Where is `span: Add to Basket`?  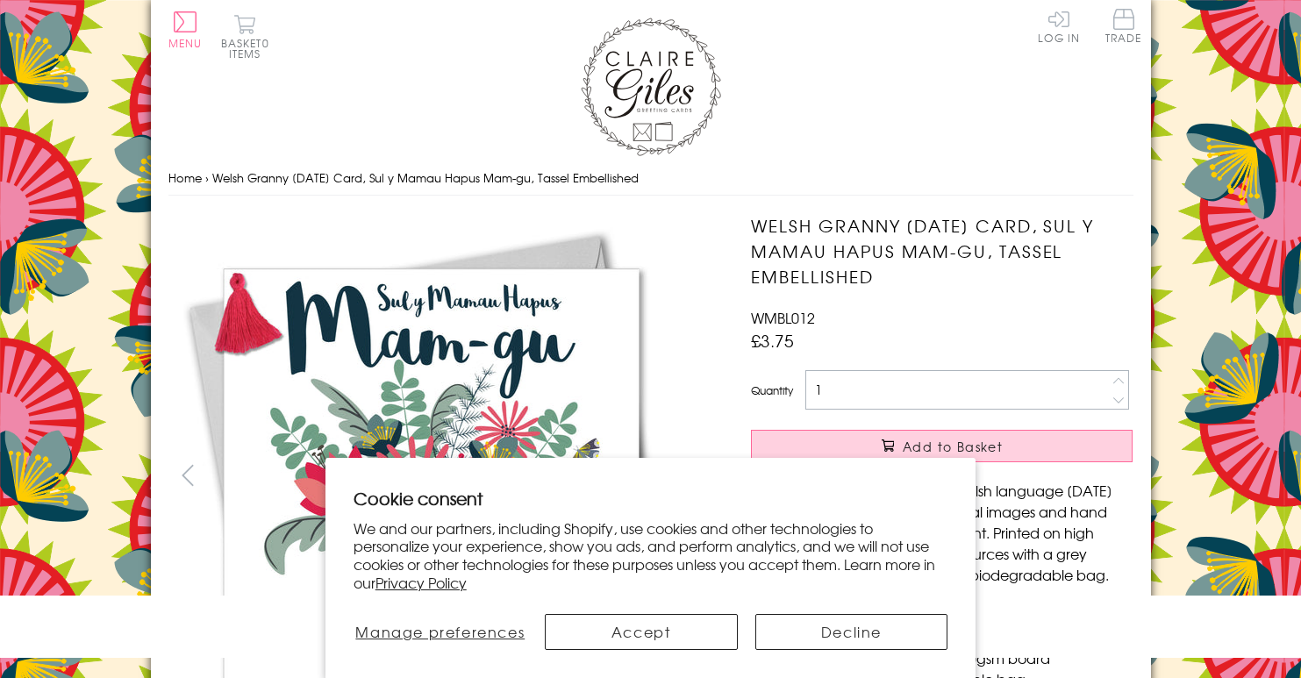 span: Add to Basket is located at coordinates (953, 446).